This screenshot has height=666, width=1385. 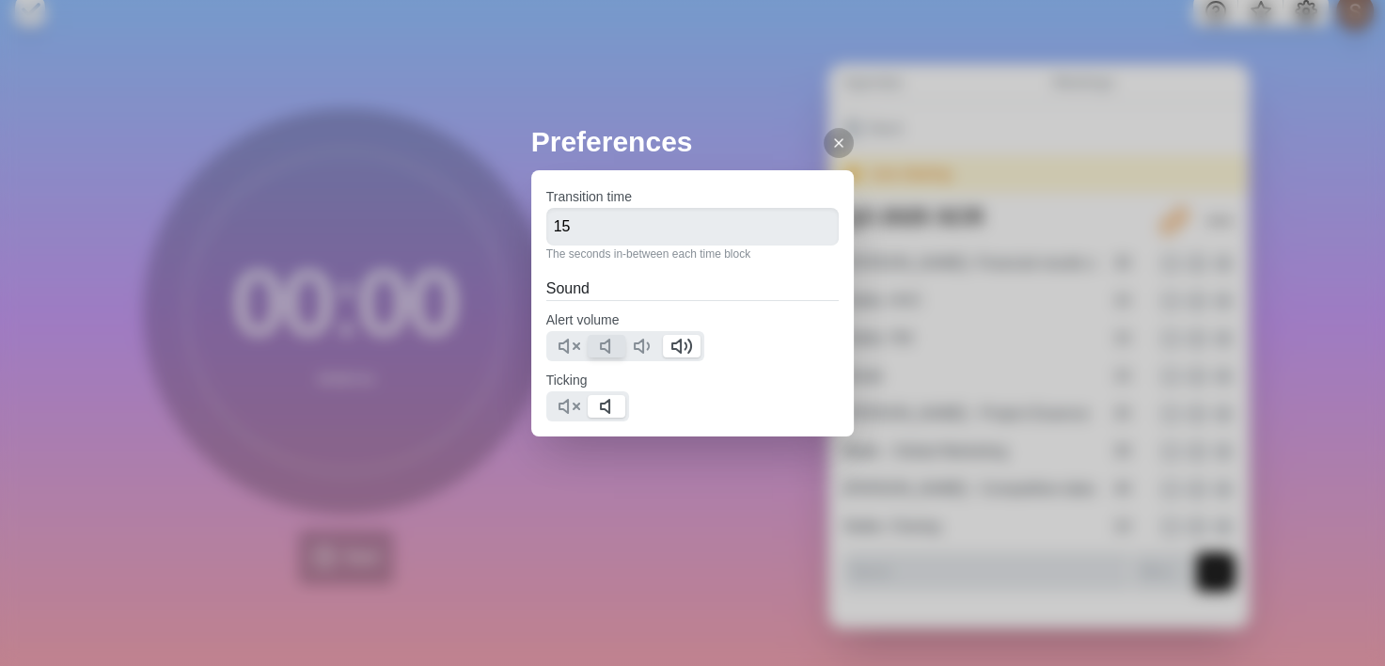 What do you see at coordinates (693, 254) in the screenshot?
I see `p: The seconds in-between each time block` at bounding box center [693, 254].